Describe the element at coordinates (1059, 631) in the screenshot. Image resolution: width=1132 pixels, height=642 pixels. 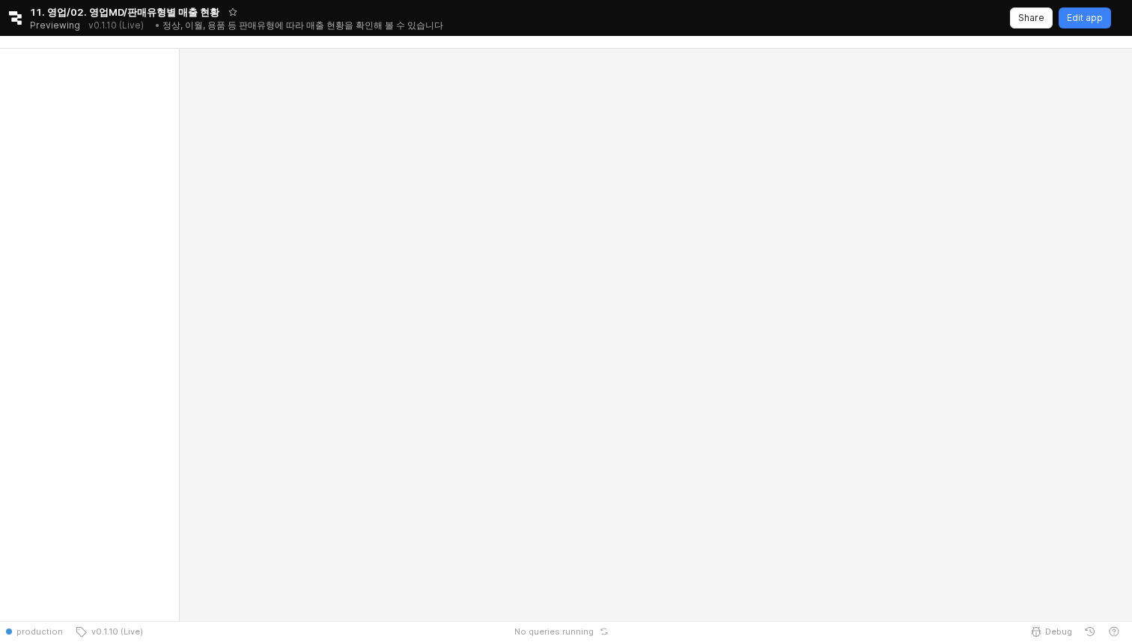
I see `span: Debug` at that location.